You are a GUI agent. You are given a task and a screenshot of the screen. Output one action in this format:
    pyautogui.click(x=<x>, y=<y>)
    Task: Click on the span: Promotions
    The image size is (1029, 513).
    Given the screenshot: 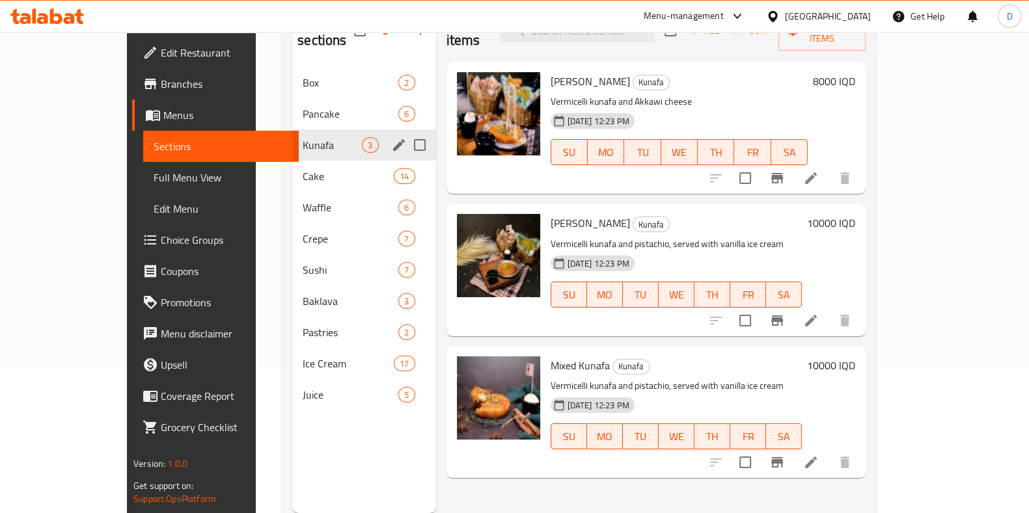 What is the action you would take?
    pyautogui.click(x=225, y=303)
    